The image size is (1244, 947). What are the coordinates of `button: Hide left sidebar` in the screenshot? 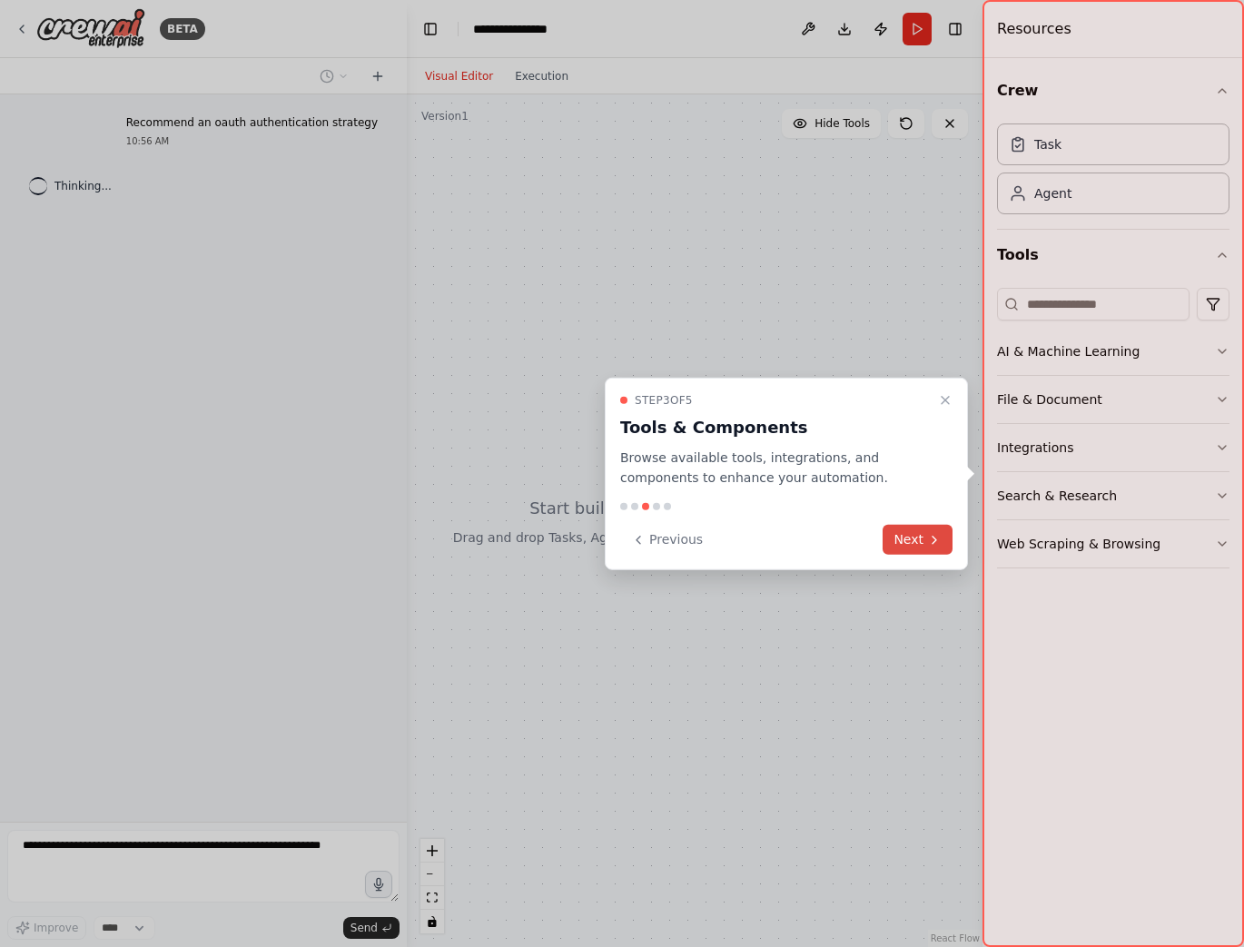 It's located at (430, 29).